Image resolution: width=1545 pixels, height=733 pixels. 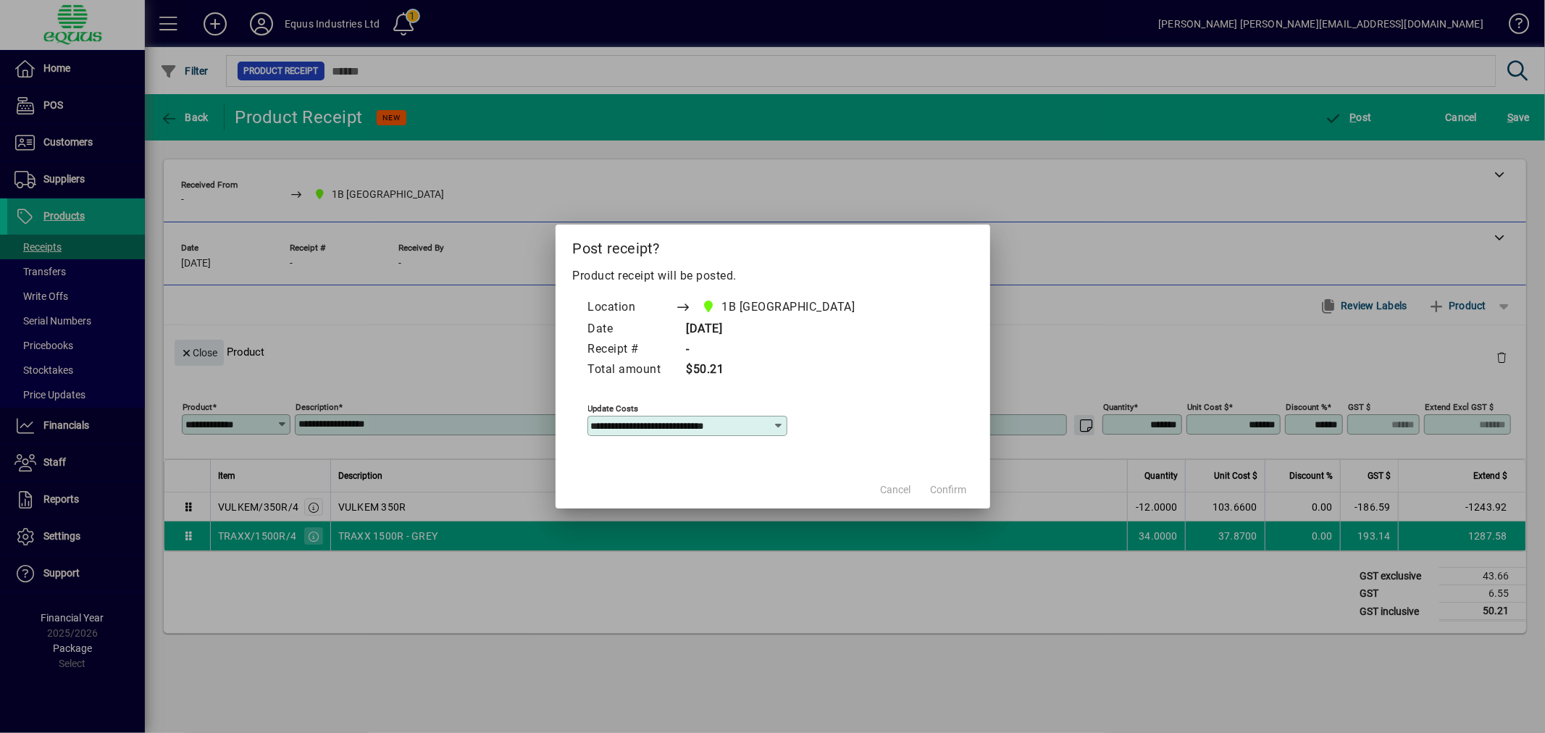 What do you see at coordinates (779, 370) in the screenshot?
I see `td: $50.21` at bounding box center [779, 370].